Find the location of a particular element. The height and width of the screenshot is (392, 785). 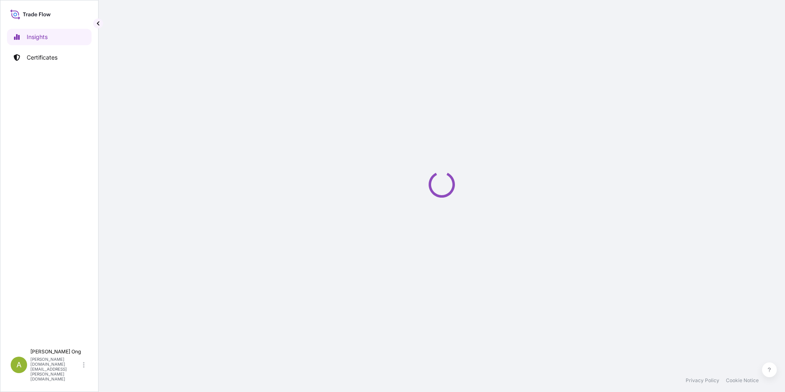

p: Certificates is located at coordinates (42, 58).